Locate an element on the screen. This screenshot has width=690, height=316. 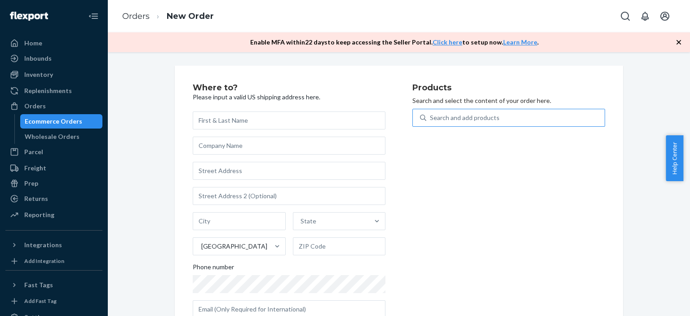
a: Inbounds is located at coordinates (54, 58).